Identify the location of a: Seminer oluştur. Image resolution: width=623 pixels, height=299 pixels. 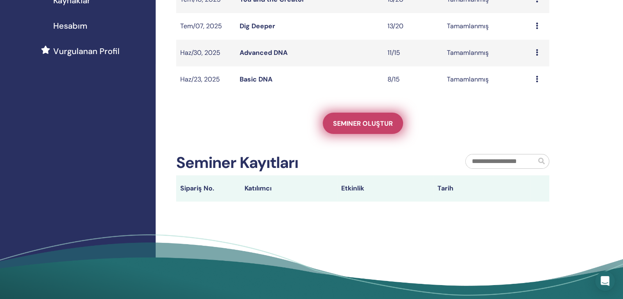
(363, 123).